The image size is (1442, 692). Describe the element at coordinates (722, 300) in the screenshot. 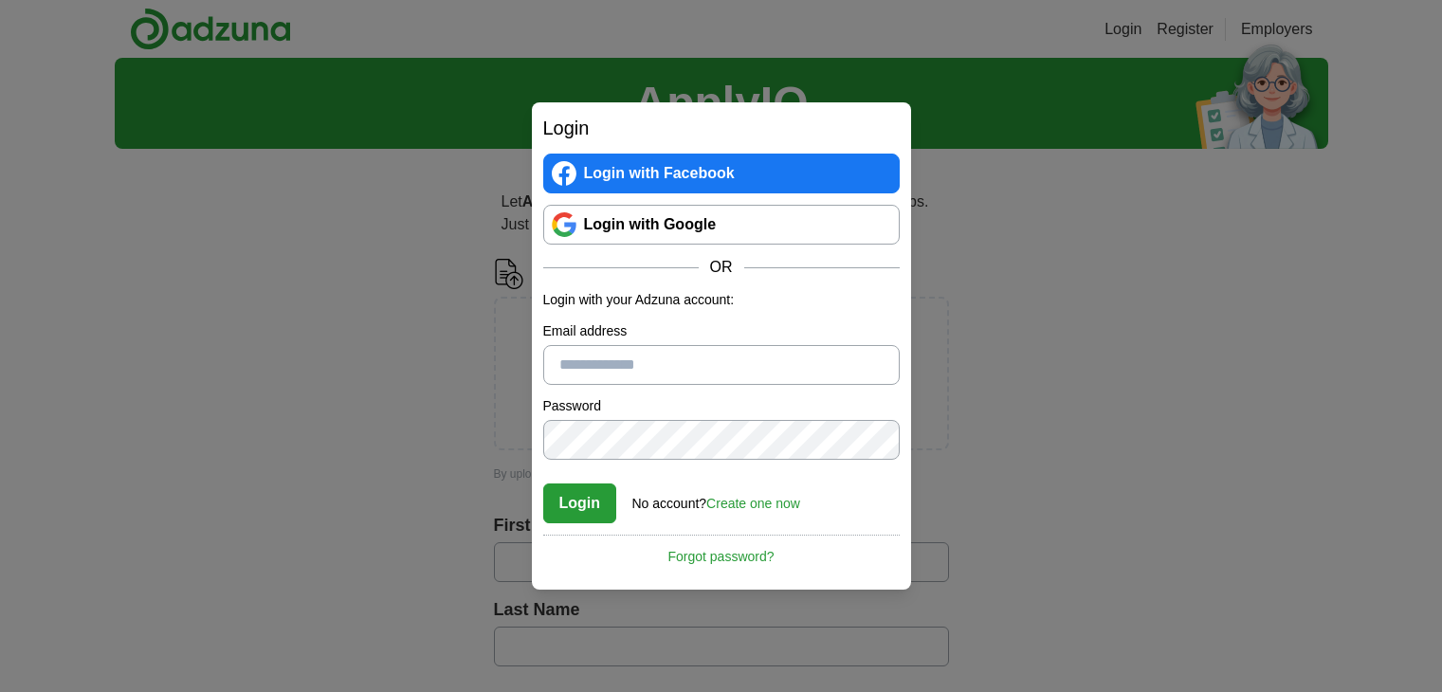

I see `p: Login with your Adzuna account:` at that location.